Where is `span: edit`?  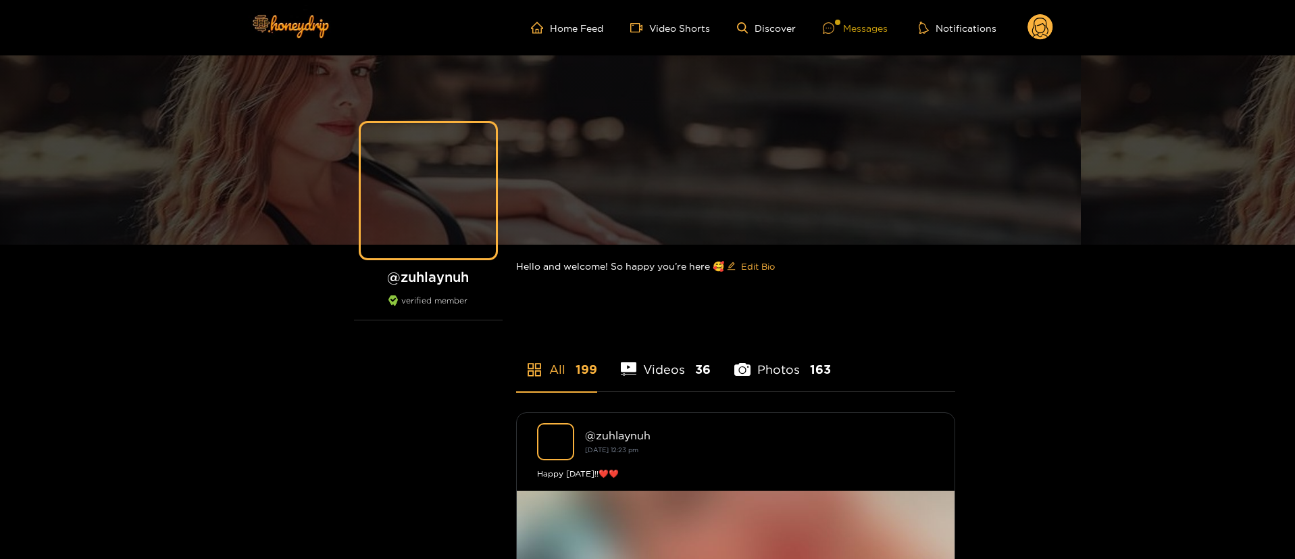
span: edit is located at coordinates (731, 266).